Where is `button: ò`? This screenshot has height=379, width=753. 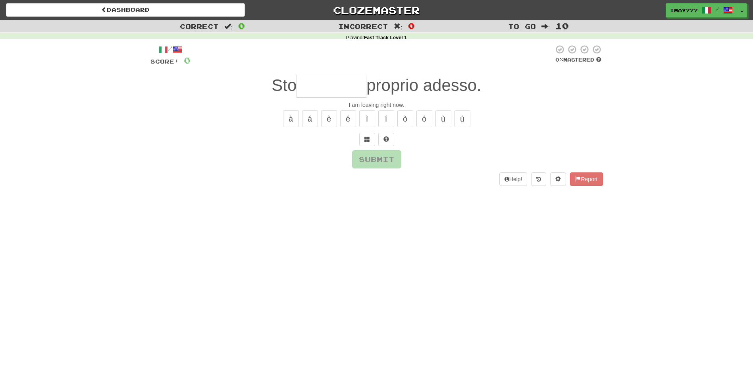 button: ò is located at coordinates (405, 119).